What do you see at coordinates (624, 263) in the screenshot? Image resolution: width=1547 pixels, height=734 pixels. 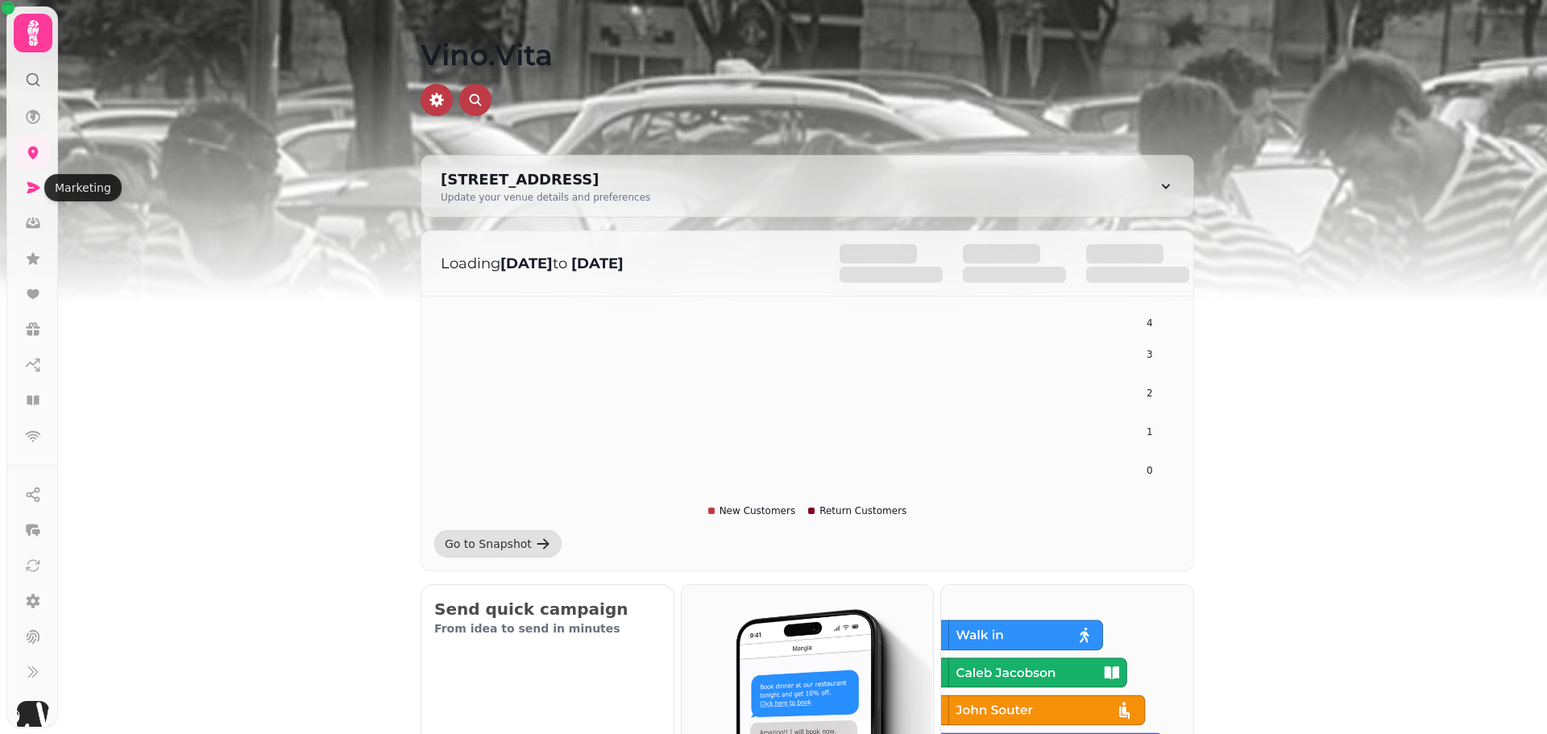 I see `p: Loading to` at bounding box center [624, 263].